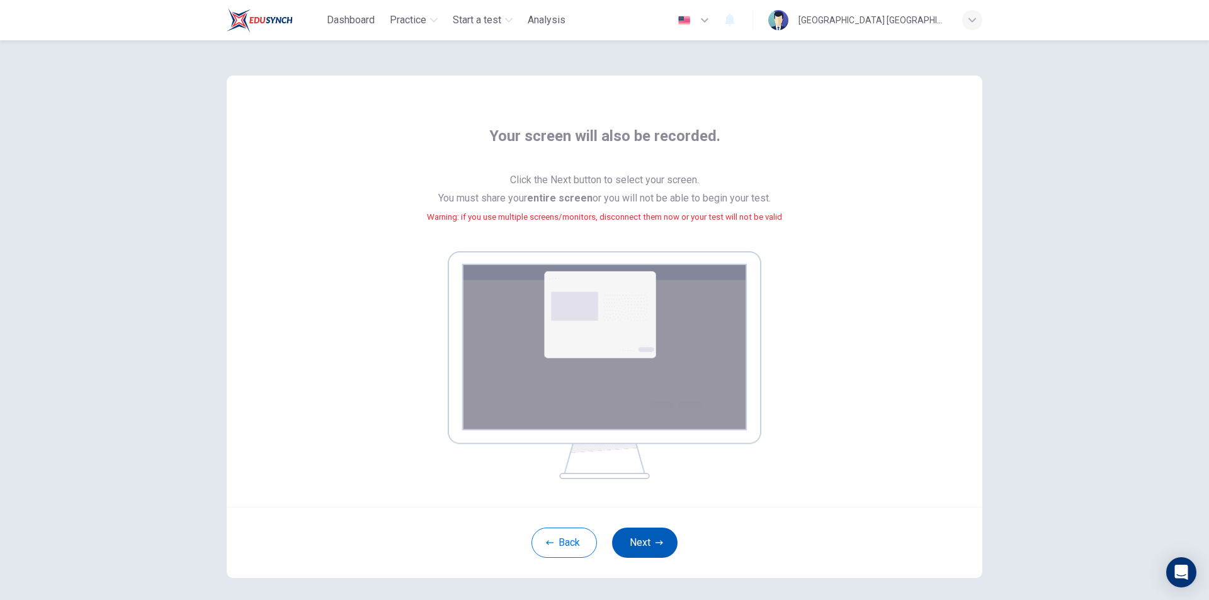 This screenshot has height=600, width=1209. What do you see at coordinates (778, 20) in the screenshot?
I see `img: Profile picture` at bounding box center [778, 20].